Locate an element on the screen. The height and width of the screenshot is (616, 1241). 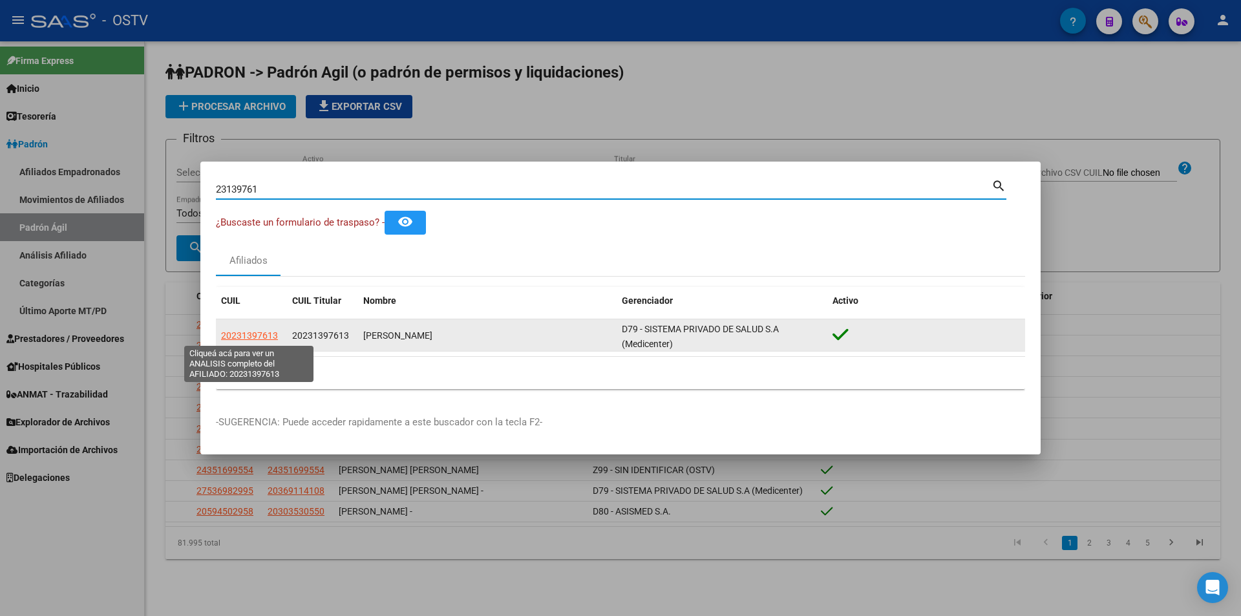
mat-icon: search is located at coordinates (998, 185).